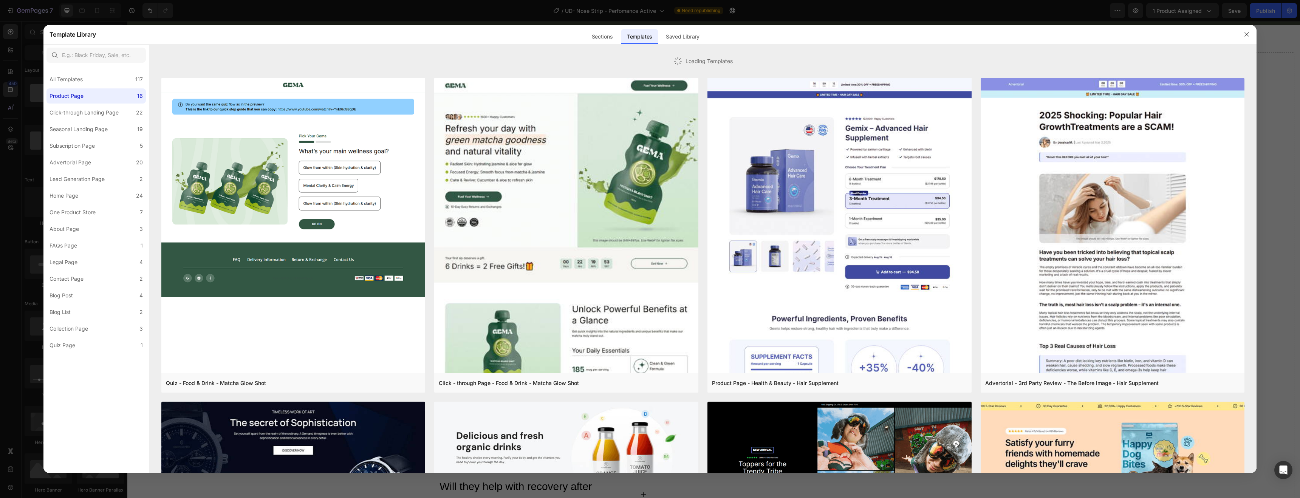 Image resolution: width=1300 pixels, height=498 pixels. What do you see at coordinates (64, 262) in the screenshot?
I see `div: Legal Page` at bounding box center [64, 262].